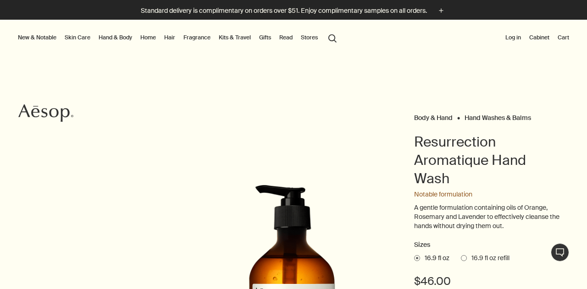 The width and height of the screenshot is (587, 289). Describe the element at coordinates (433, 282) in the screenshot. I see `span: $46.00` at that location.